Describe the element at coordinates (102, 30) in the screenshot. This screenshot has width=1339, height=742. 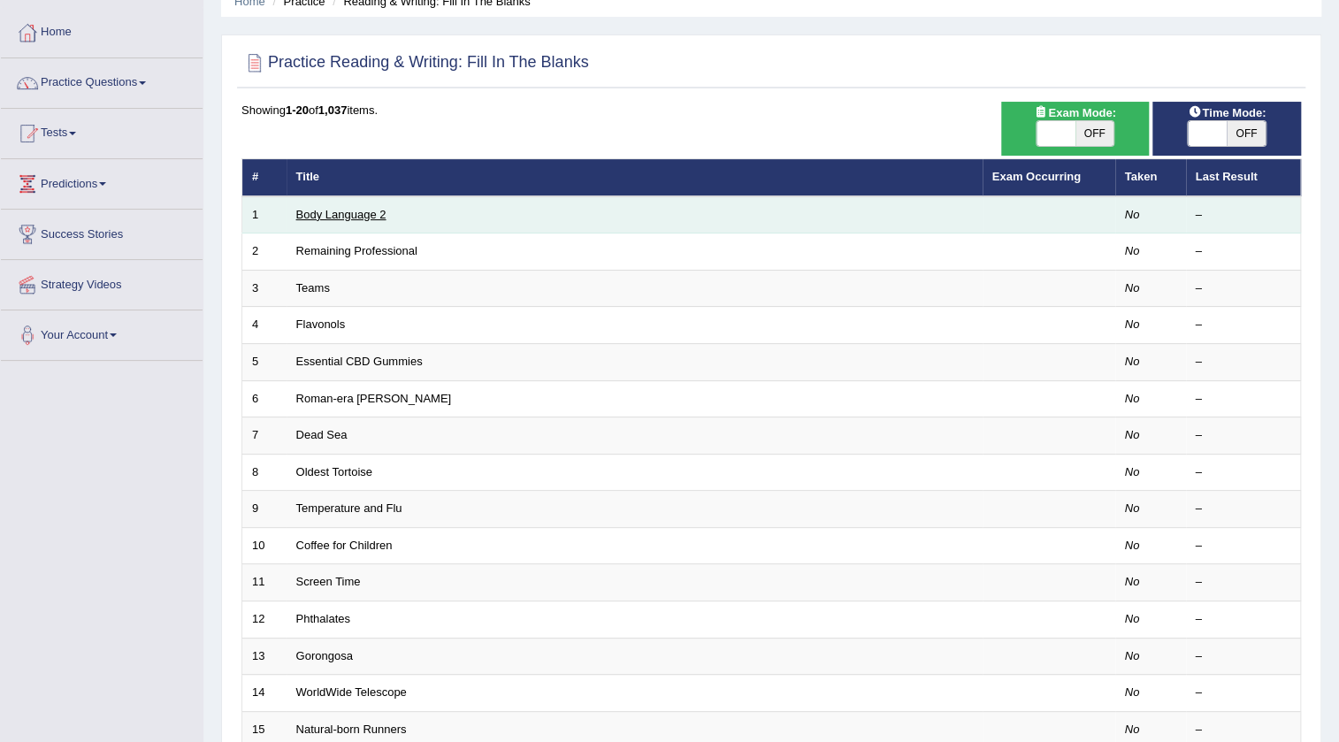
I see `a: Home` at that location.